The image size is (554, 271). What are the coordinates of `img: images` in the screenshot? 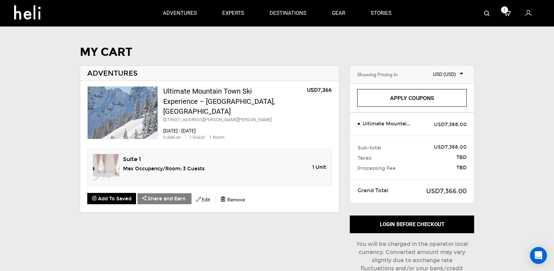 It's located at (123, 113).